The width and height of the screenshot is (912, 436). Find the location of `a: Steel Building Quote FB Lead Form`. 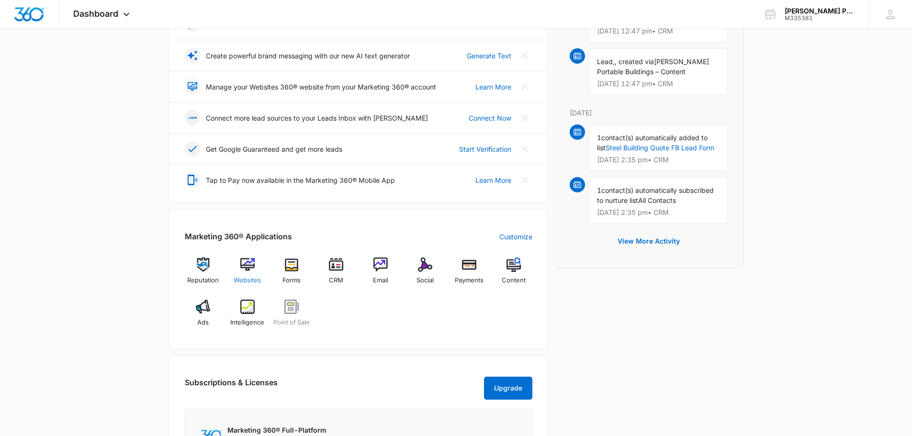

a: Steel Building Quote FB Lead Form is located at coordinates (659, 147).